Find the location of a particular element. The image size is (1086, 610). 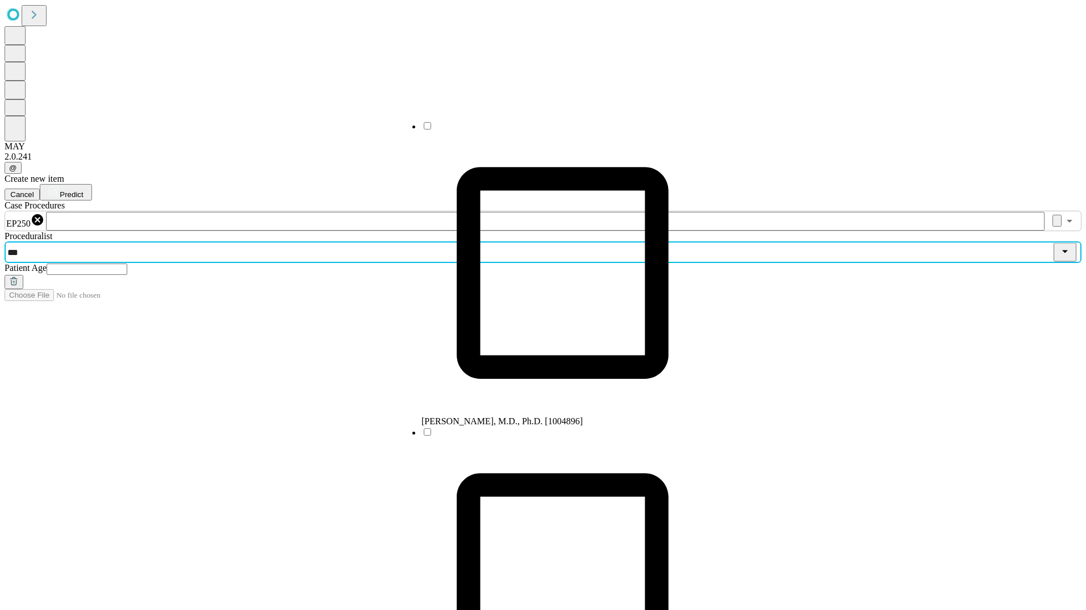

span: Cancel is located at coordinates (22, 194).